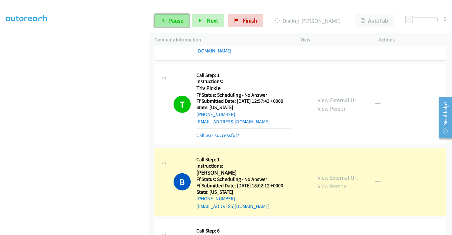 This screenshot has height=235, width=452. What do you see at coordinates (423, 20) in the screenshot?
I see `div: Delay between calls (in seconds)` at bounding box center [423, 20].